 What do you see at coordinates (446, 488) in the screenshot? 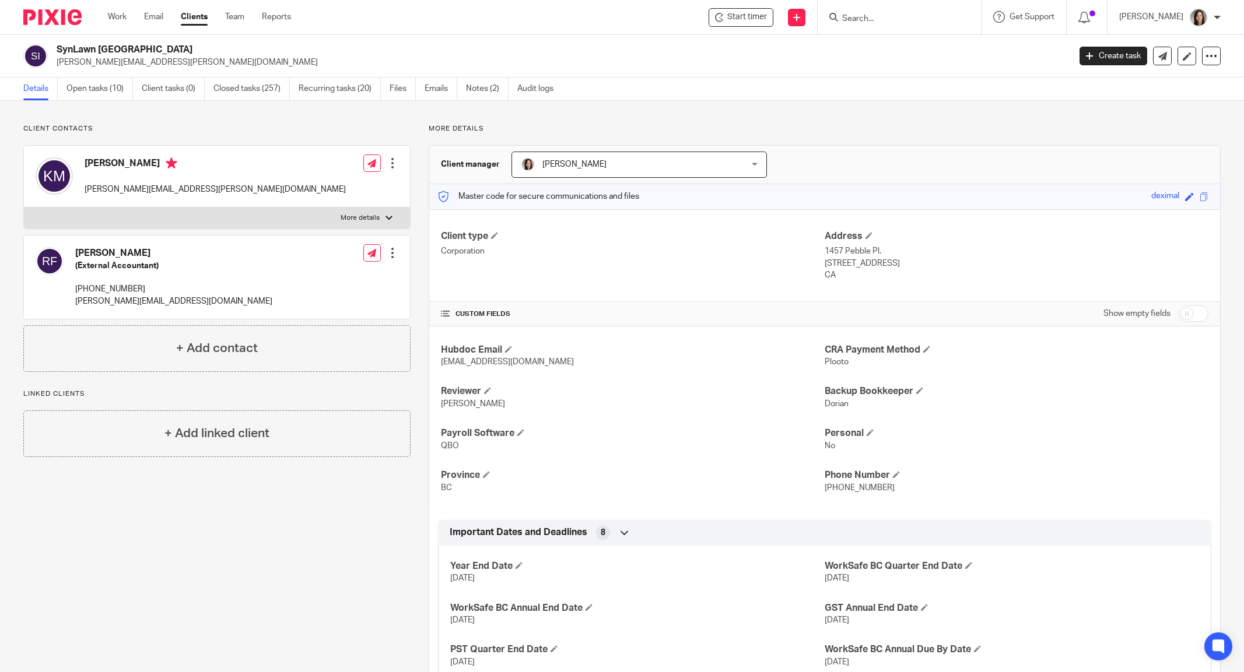
I see `span: BC` at bounding box center [446, 488].